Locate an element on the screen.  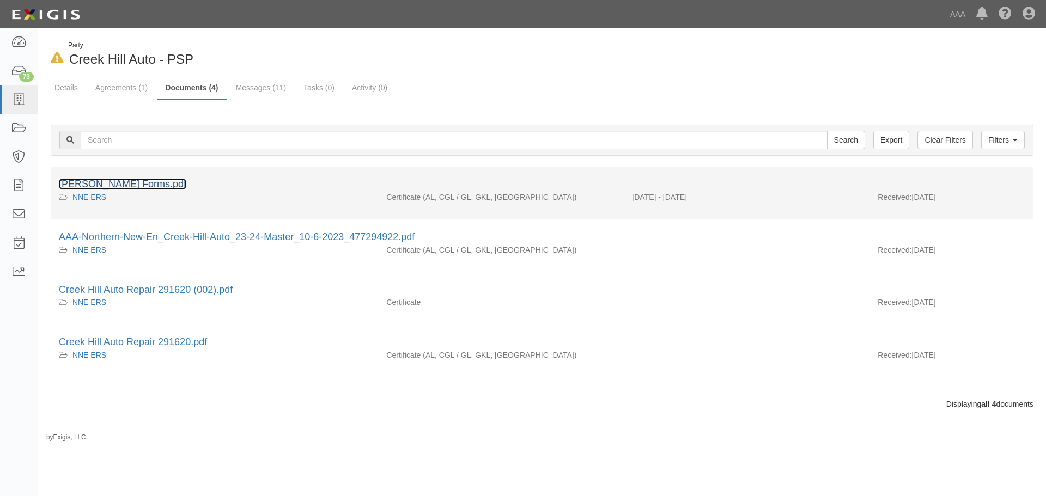
div: Party is located at coordinates (131, 45).